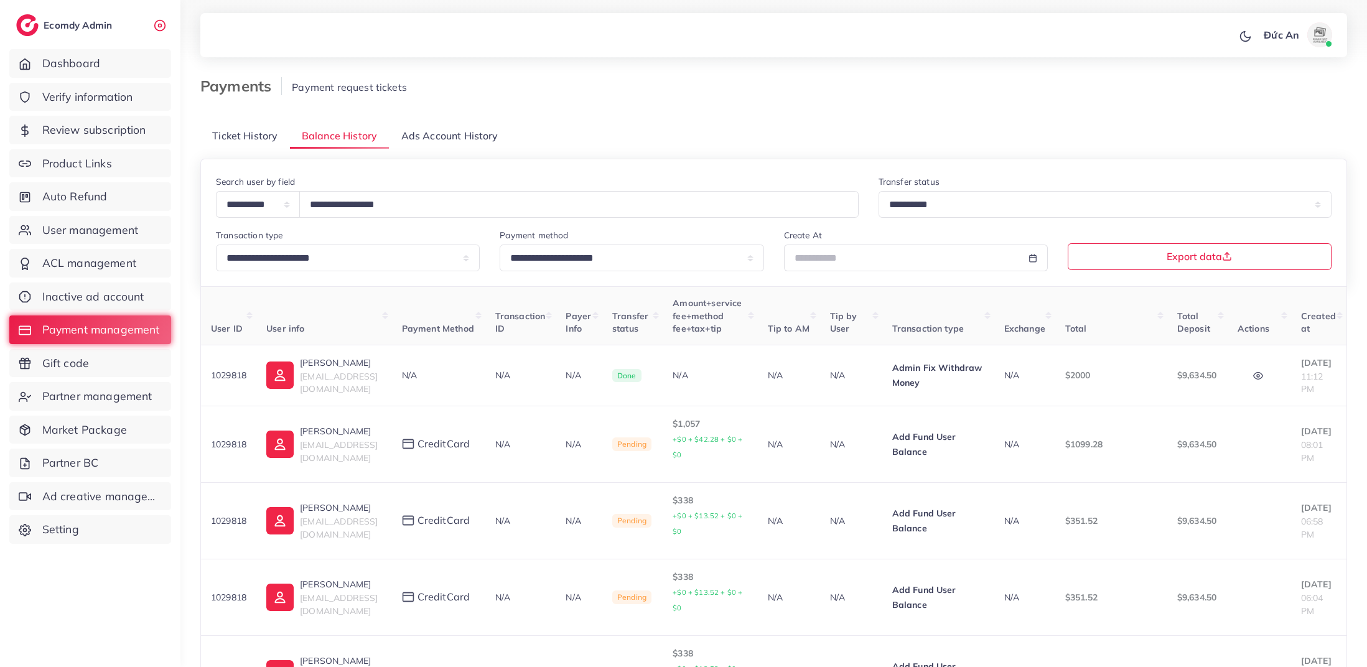 The height and width of the screenshot is (667, 1367). What do you see at coordinates (77, 164) in the screenshot?
I see `span: Product Links` at bounding box center [77, 164].